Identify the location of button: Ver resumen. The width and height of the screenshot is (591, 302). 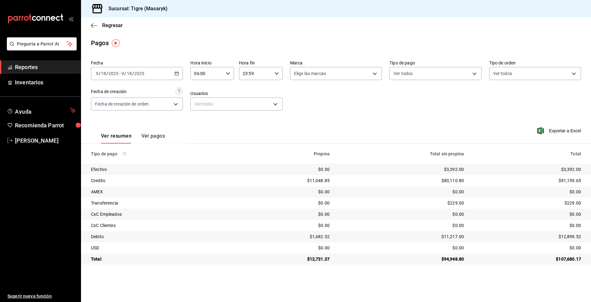
(116, 138).